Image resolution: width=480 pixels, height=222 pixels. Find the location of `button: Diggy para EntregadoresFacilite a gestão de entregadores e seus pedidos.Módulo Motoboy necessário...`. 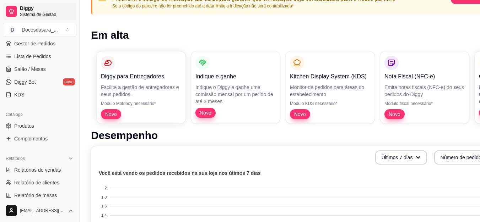

button: Diggy para EntregadoresFacilite a gestão de entregadores e seus pedidos.Módulo Motoboy necessário... is located at coordinates (141, 87).